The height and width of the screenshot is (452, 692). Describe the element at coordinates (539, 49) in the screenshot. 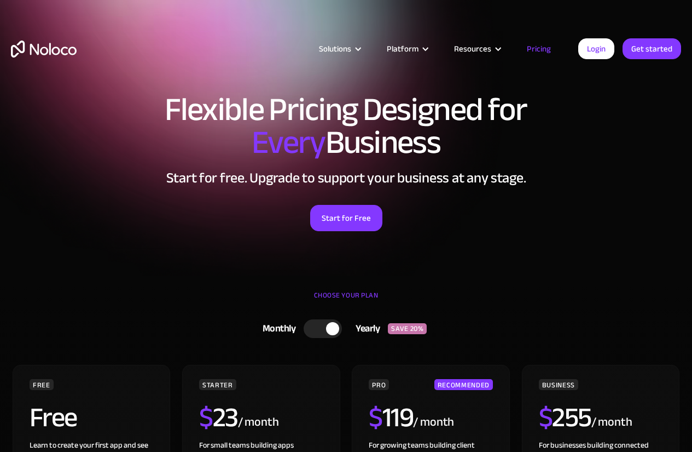

I see `a: Pricing` at that location.